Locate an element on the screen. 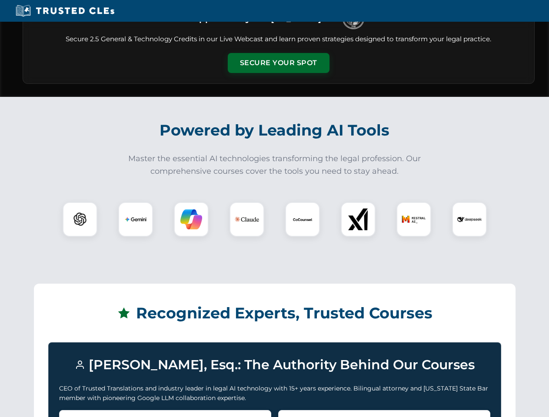 Image resolution: width=549 pixels, height=417 pixels. img: xAI Logo is located at coordinates (358, 219).